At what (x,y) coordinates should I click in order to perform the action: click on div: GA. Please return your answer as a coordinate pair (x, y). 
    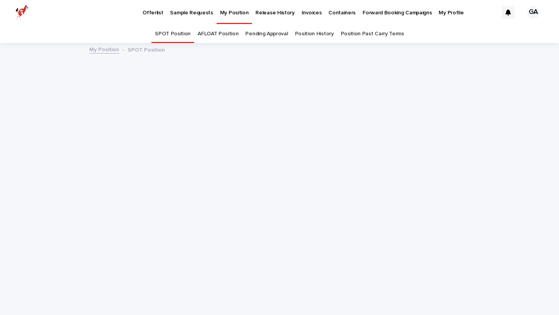
    Looking at the image, I should click on (533, 12).